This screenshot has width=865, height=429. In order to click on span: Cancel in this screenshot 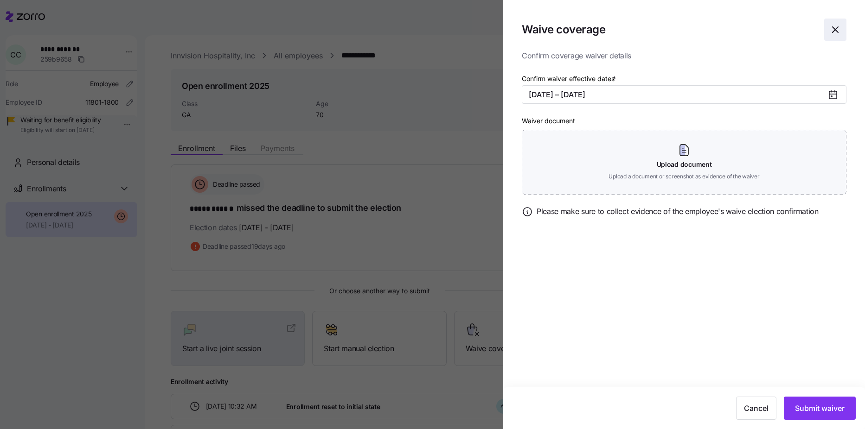, I will do `click(756, 408)`.